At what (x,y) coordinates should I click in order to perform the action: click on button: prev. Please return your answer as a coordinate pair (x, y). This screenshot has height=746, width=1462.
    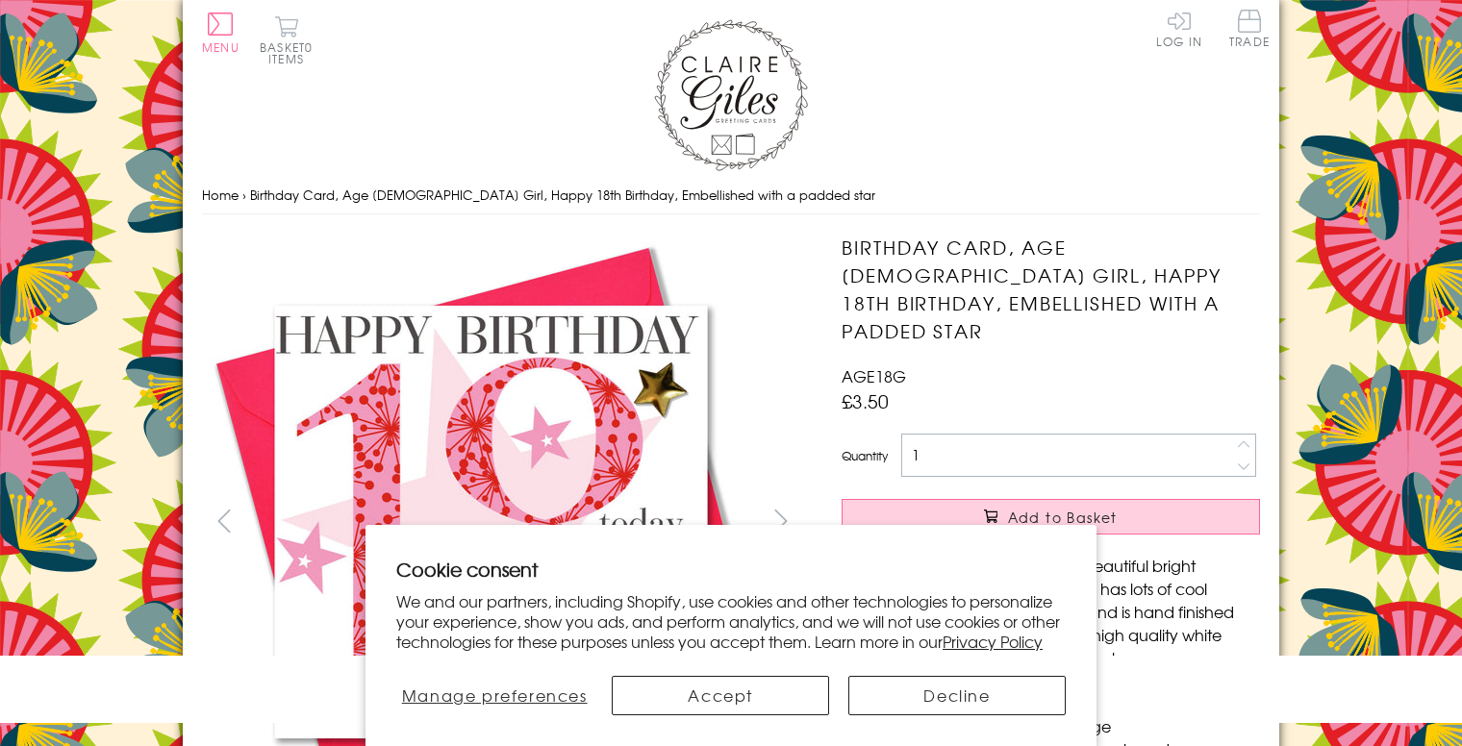
    Looking at the image, I should click on (223, 520).